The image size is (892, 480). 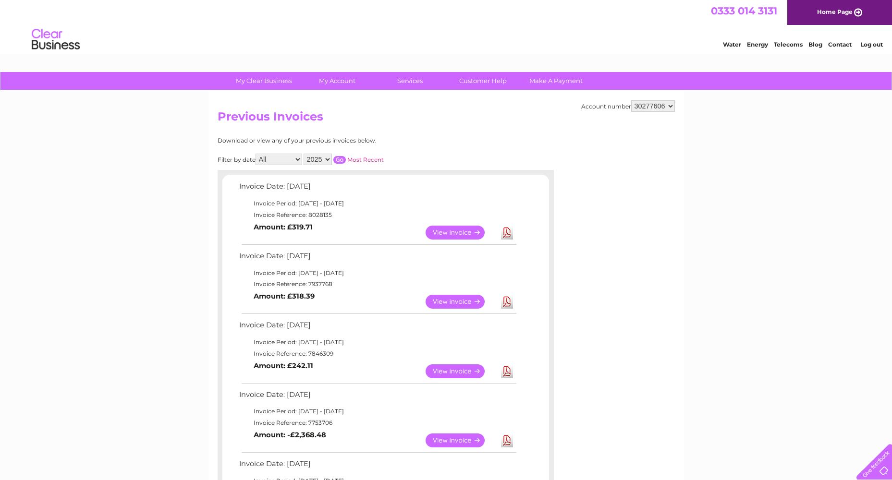 I want to click on b: Amount: £242.11, so click(x=283, y=366).